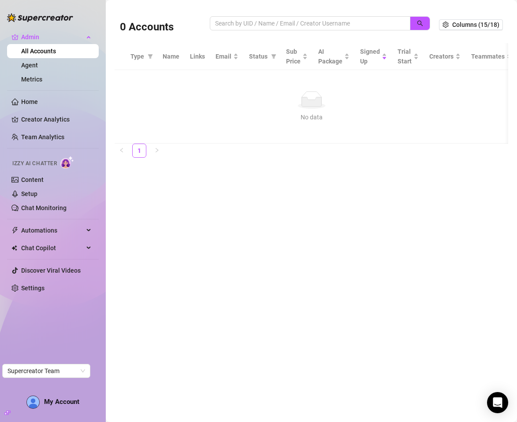 The height and width of the screenshot is (422, 517). I want to click on a: Metrics, so click(32, 79).